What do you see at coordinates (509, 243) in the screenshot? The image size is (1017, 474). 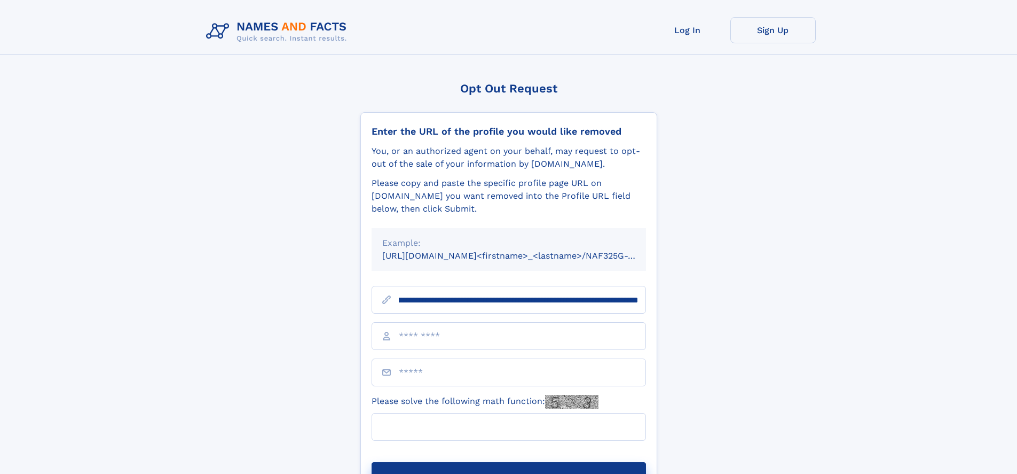 I see `div: Example:` at bounding box center [509, 243].